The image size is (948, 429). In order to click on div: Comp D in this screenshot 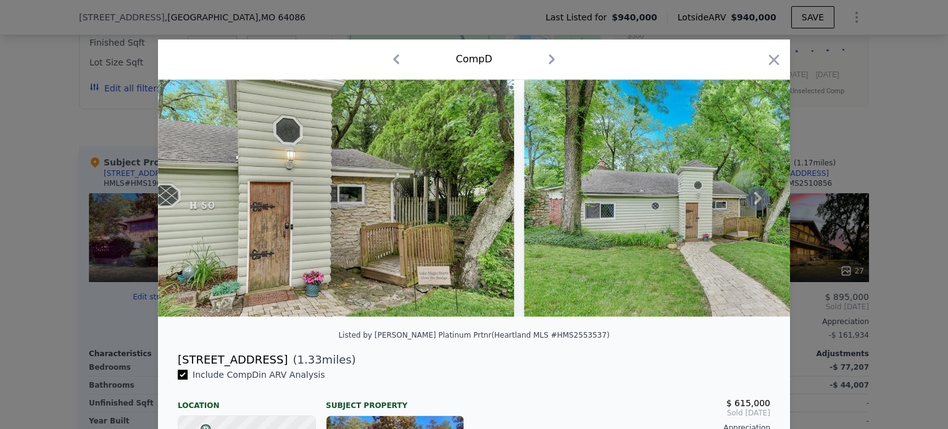, I will do `click(474, 59)`.